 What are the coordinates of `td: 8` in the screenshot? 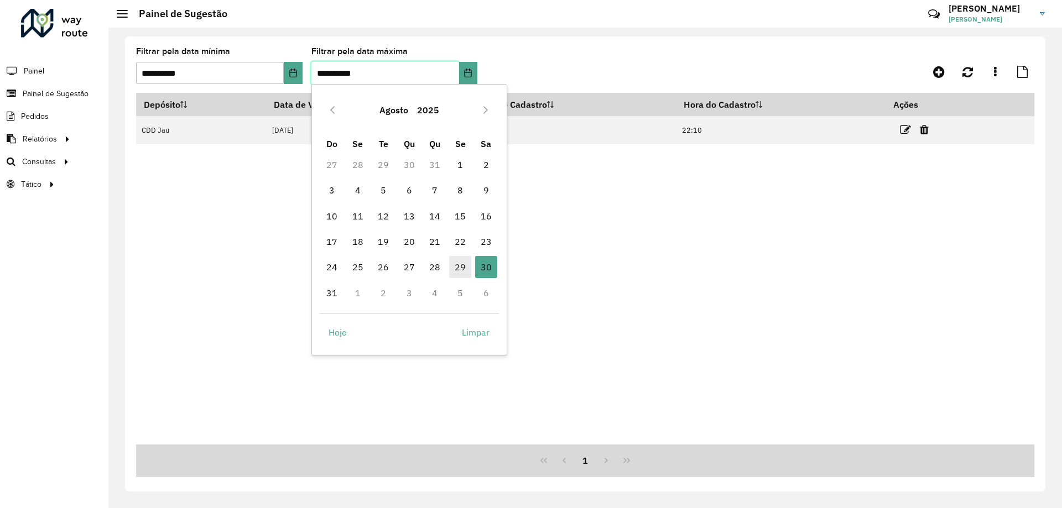 It's located at (460, 190).